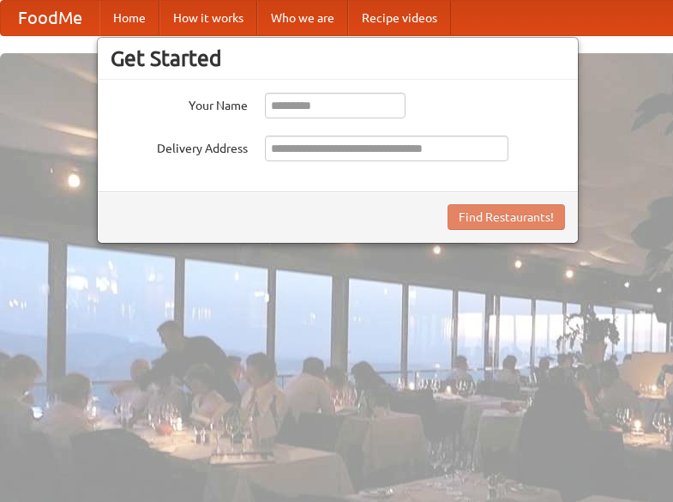 Image resolution: width=673 pixels, height=502 pixels. I want to click on a: How it works, so click(208, 18).